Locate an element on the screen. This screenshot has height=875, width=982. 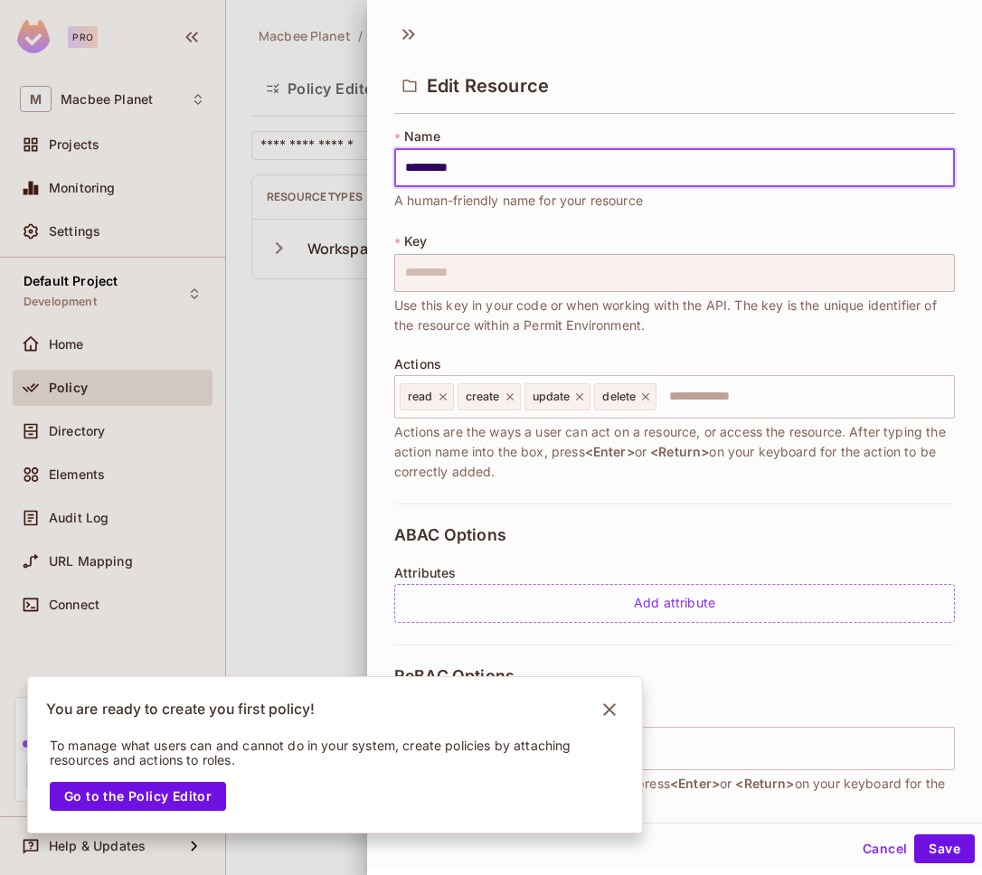
div: update is located at coordinates (558, 397).